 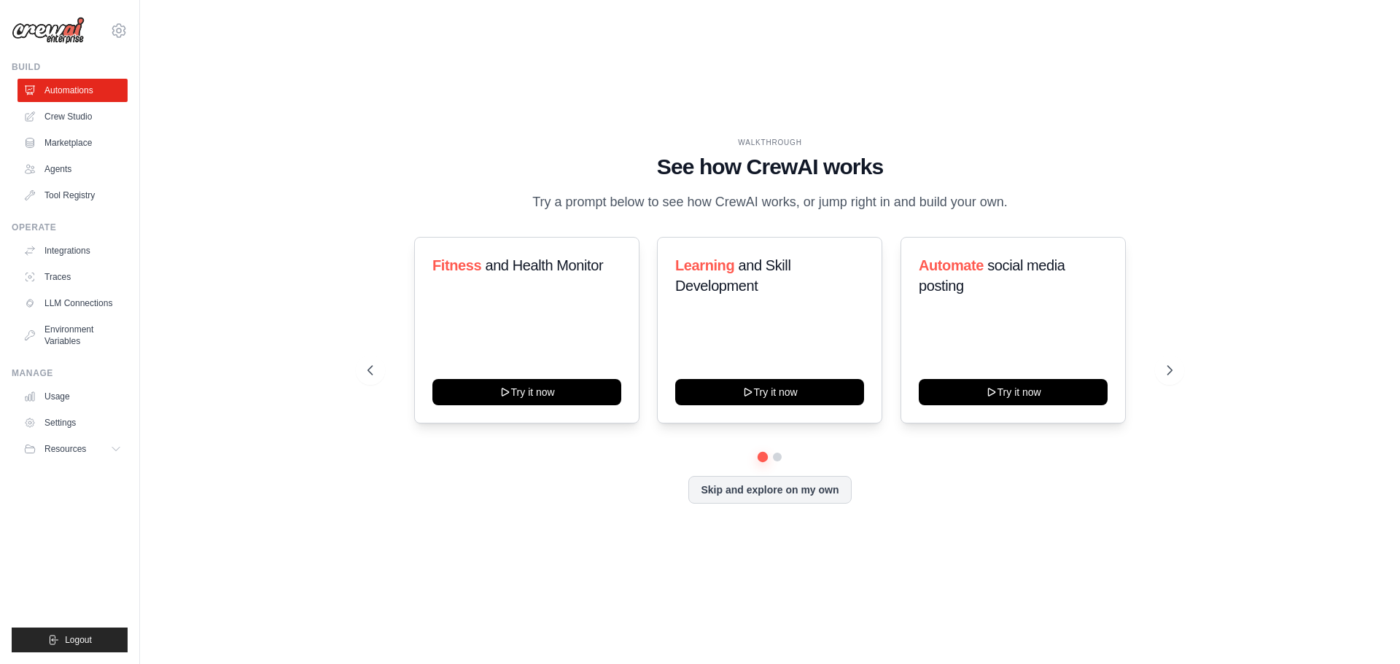 I want to click on h1: See how CrewAI works, so click(x=770, y=167).